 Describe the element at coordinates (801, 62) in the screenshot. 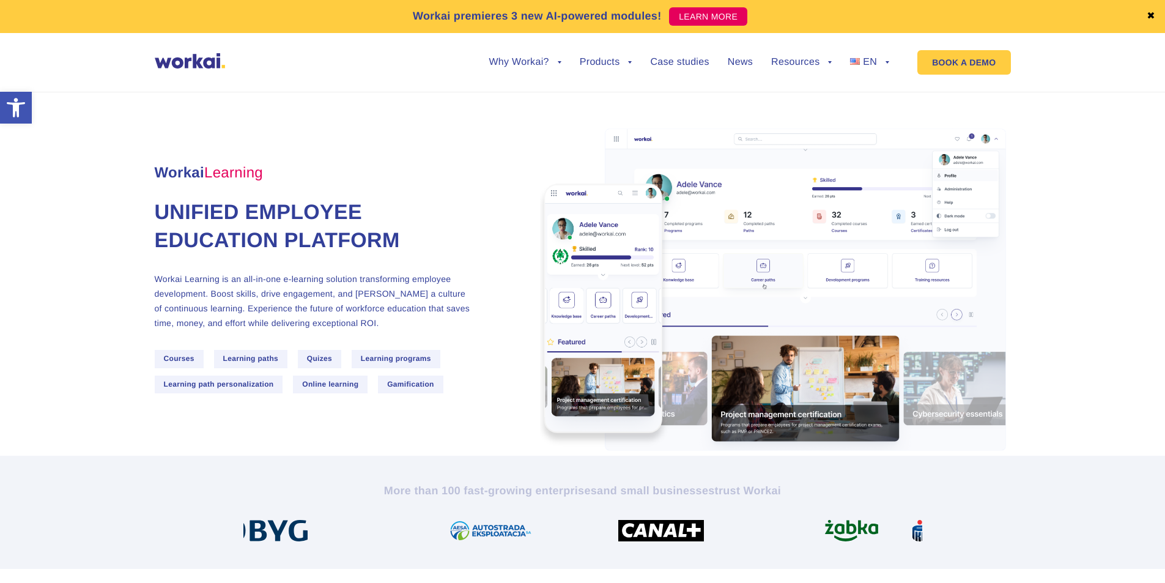

I see `a: Resources` at that location.